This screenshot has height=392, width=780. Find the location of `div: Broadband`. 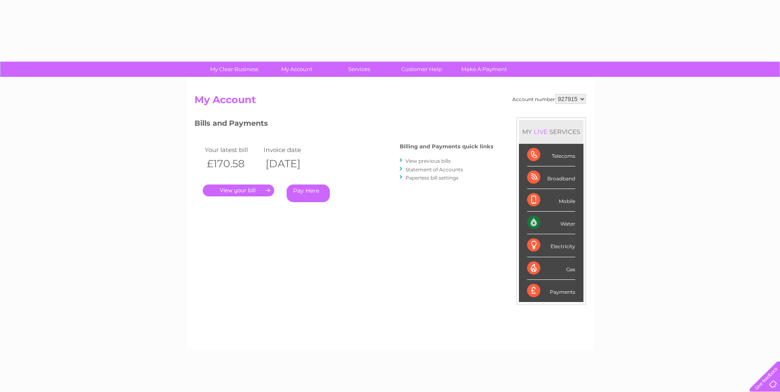

div: Broadband is located at coordinates (551, 178).